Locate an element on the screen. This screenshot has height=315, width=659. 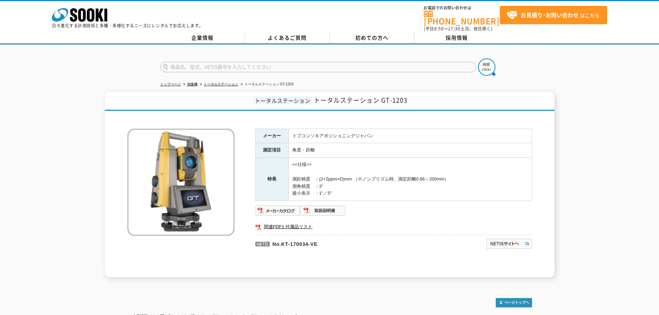
th: 特長 is located at coordinates (272, 179).